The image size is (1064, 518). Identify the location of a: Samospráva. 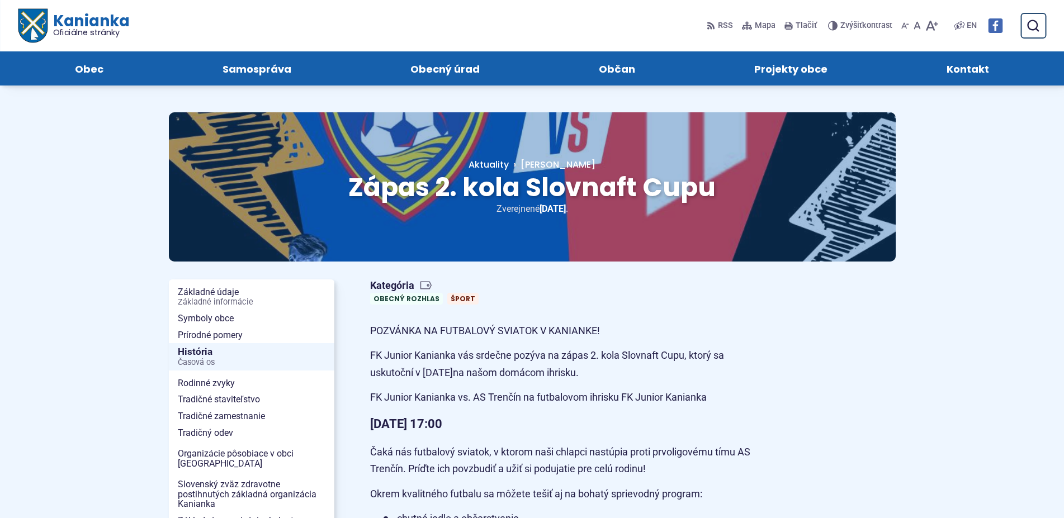
(257, 68).